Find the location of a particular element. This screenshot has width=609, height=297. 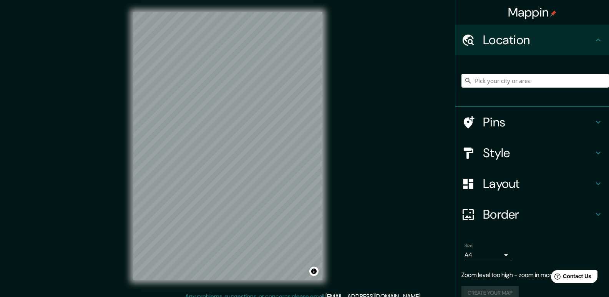

span: Contact Us is located at coordinates (36, 9).